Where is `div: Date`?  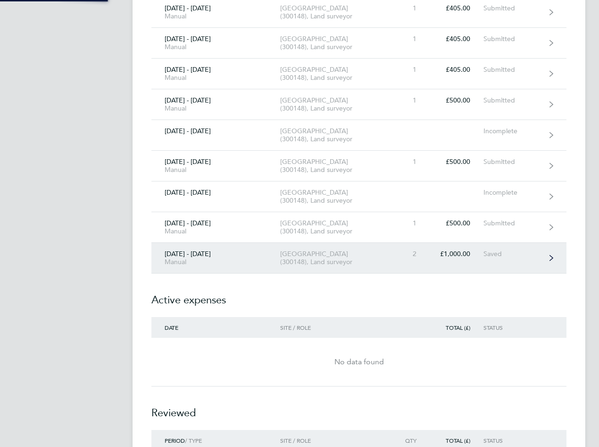
div: Date is located at coordinates (216, 327).